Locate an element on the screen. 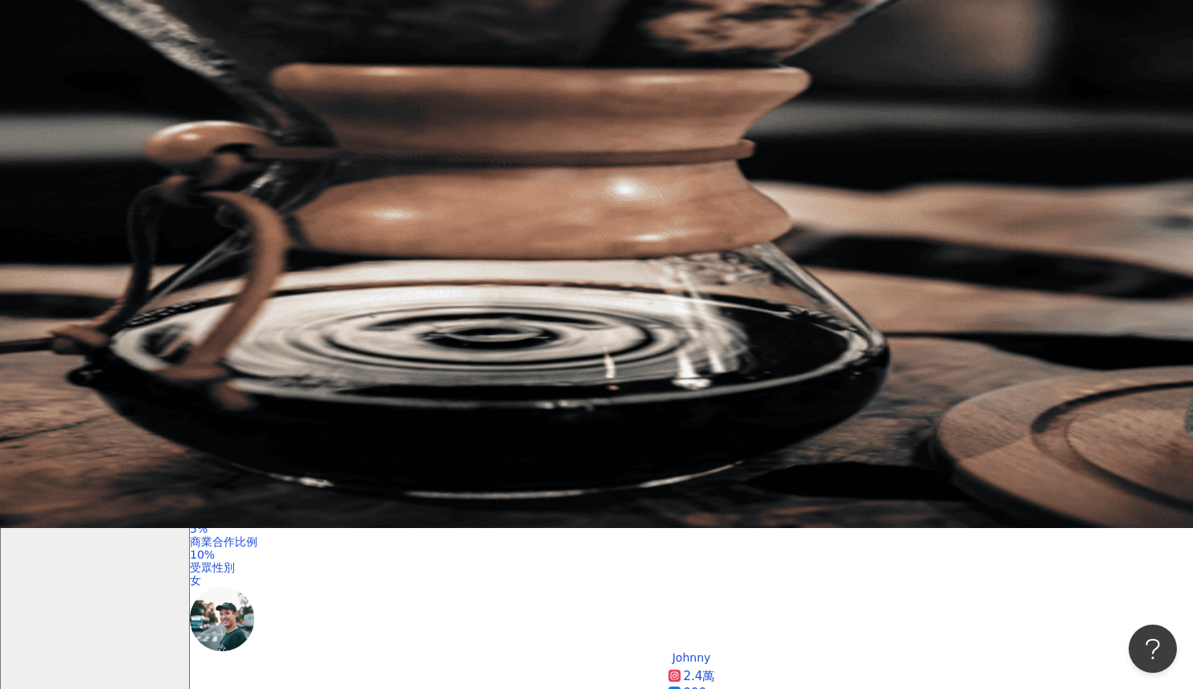 This screenshot has height=689, width=1193. div: Johnny is located at coordinates (692, 658).